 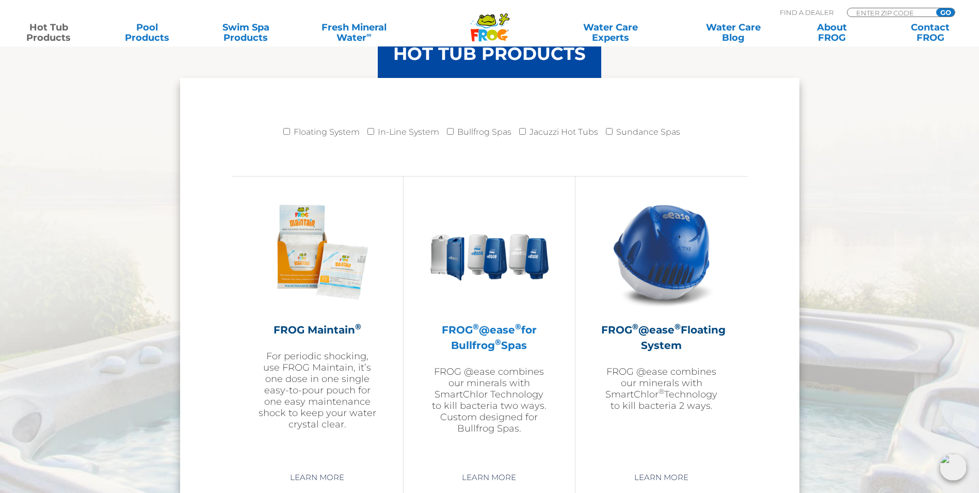 I want to click on a: Water CareExperts, so click(x=610, y=32).